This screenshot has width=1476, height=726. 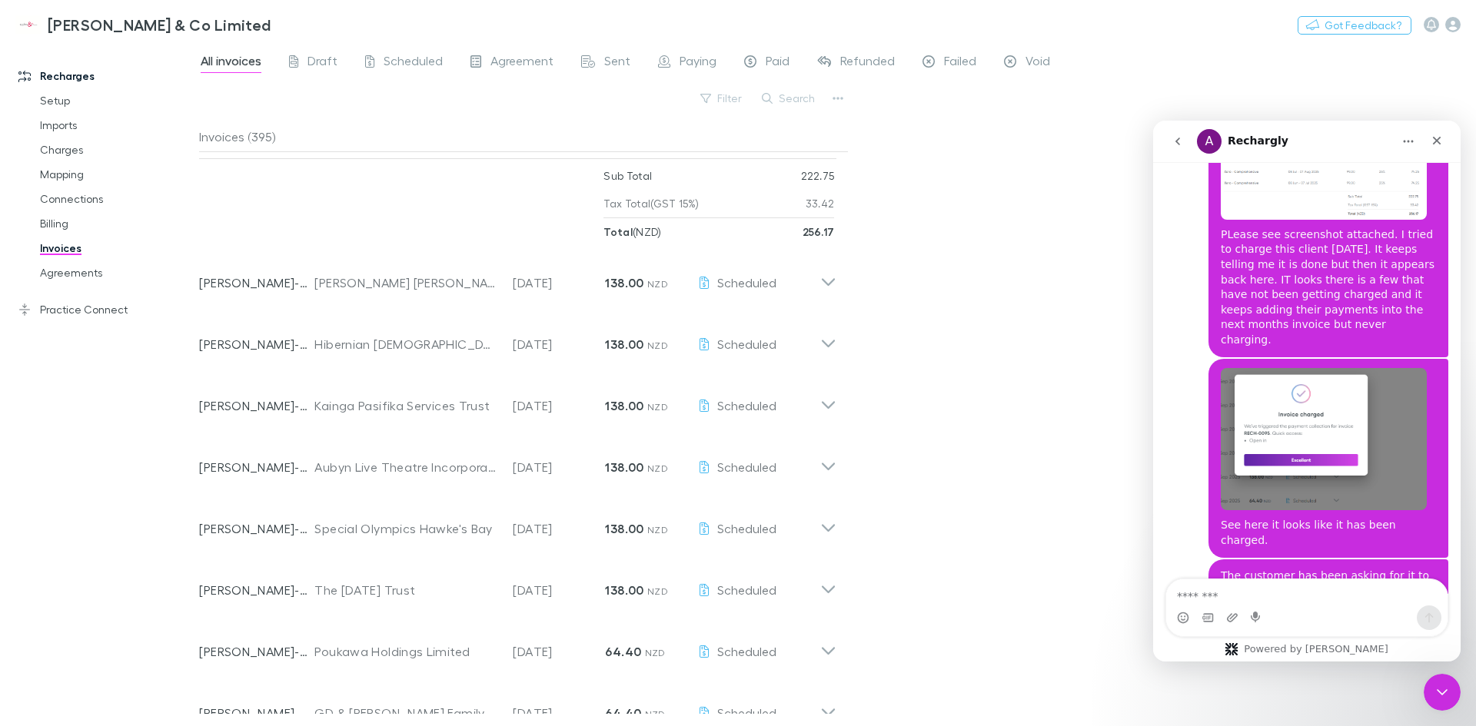 What do you see at coordinates (116, 224) in the screenshot?
I see `a: Billing` at bounding box center [116, 224].